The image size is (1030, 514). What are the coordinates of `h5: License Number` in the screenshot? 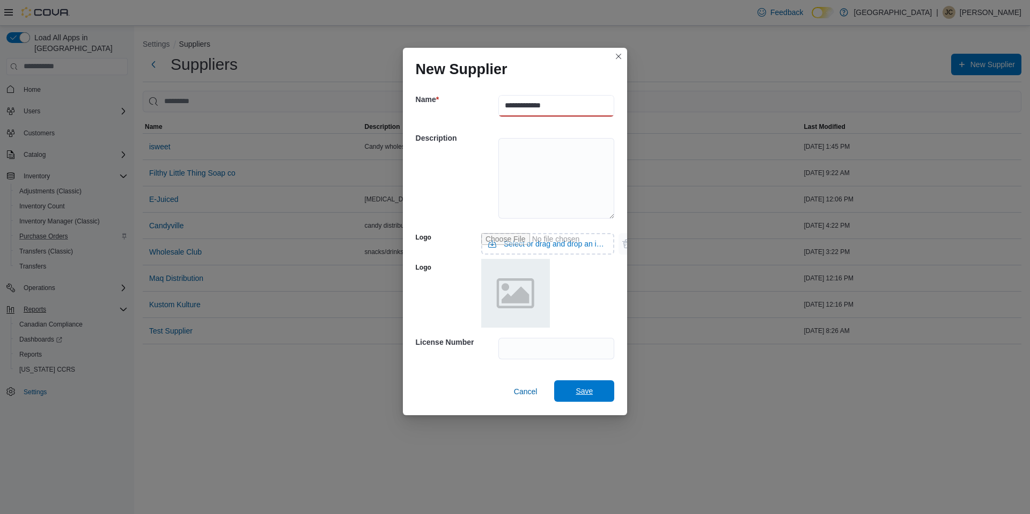 It's located at (456, 342).